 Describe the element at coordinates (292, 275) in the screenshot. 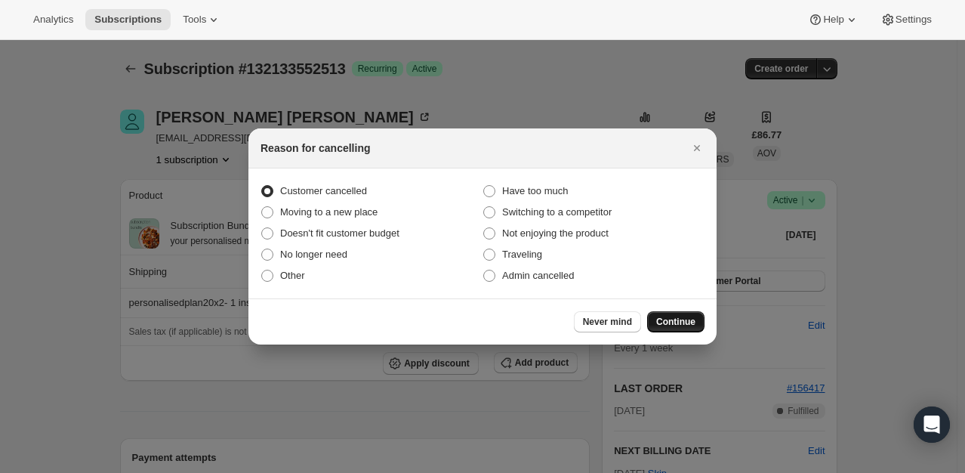

I see `span: Other` at that location.